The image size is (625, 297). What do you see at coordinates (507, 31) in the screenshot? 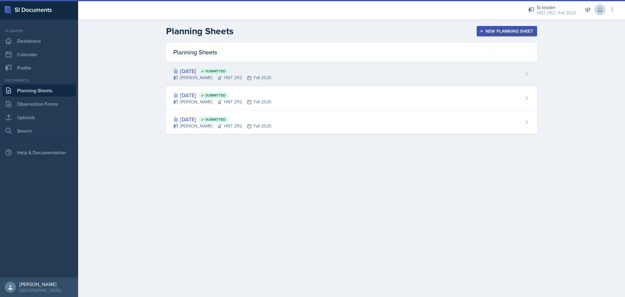
I see `div: New Planning Sheet` at bounding box center [507, 31].